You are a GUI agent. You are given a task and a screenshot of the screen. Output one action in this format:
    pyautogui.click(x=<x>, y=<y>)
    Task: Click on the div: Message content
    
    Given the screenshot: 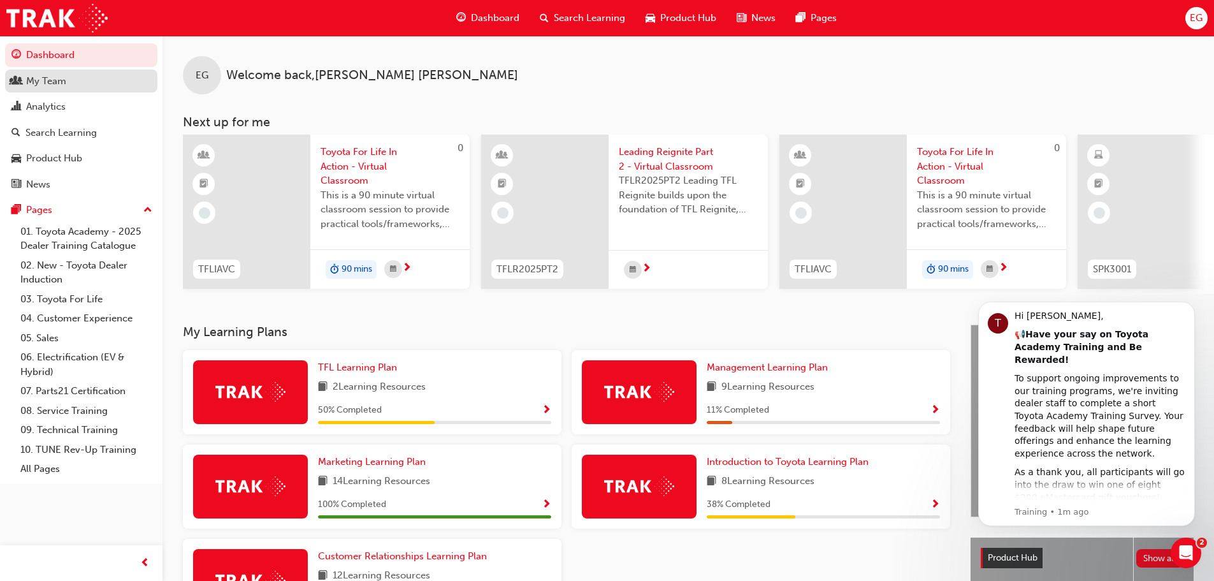 What is the action you would take?
    pyautogui.click(x=141, y=115)
    